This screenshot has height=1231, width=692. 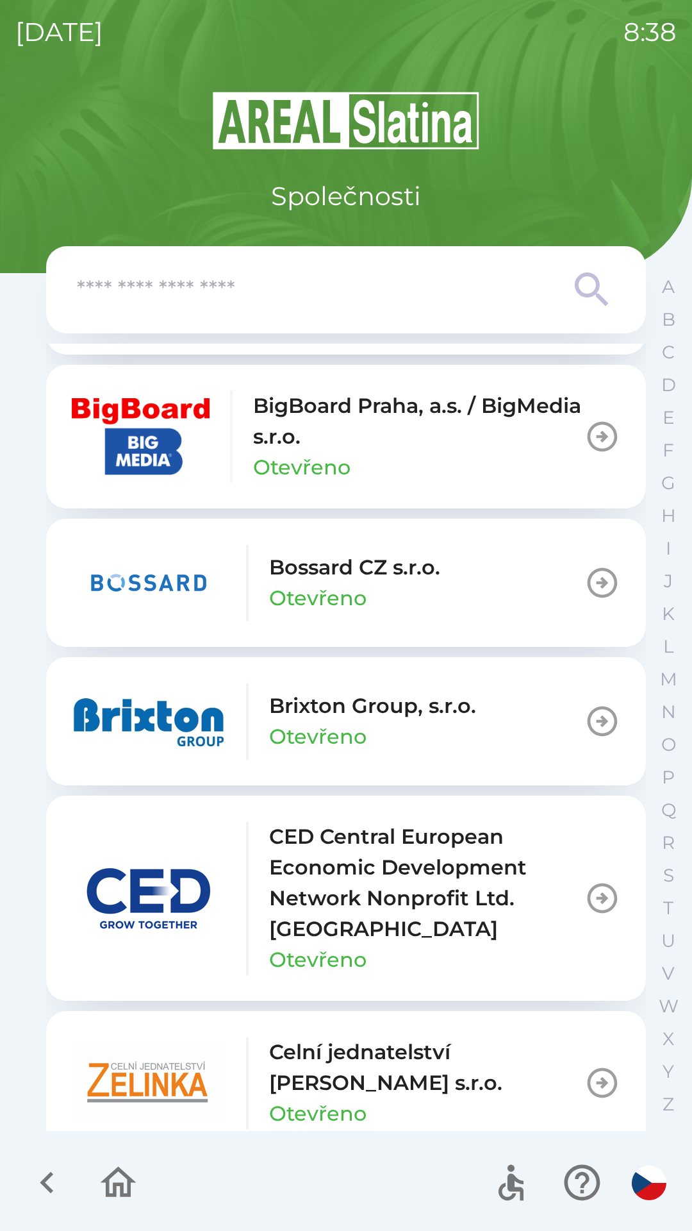 I want to click on button: W, so click(x=669, y=1006).